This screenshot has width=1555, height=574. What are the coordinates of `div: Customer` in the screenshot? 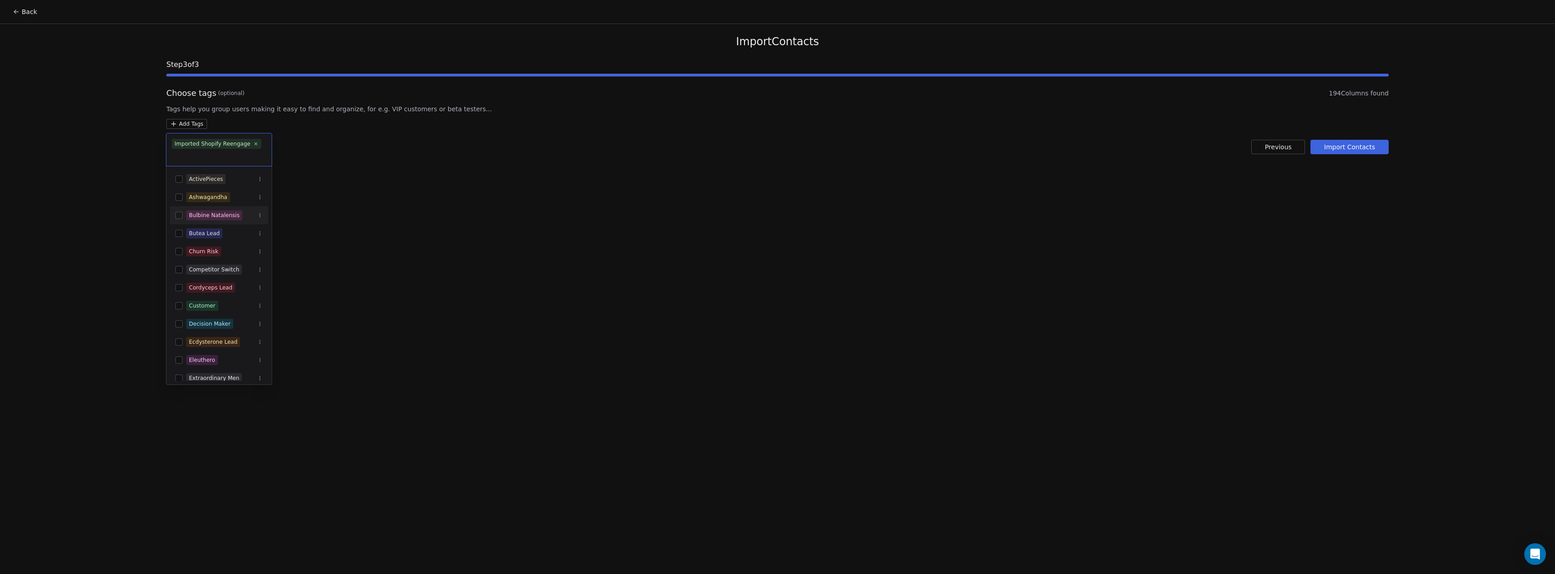 It's located at (202, 306).